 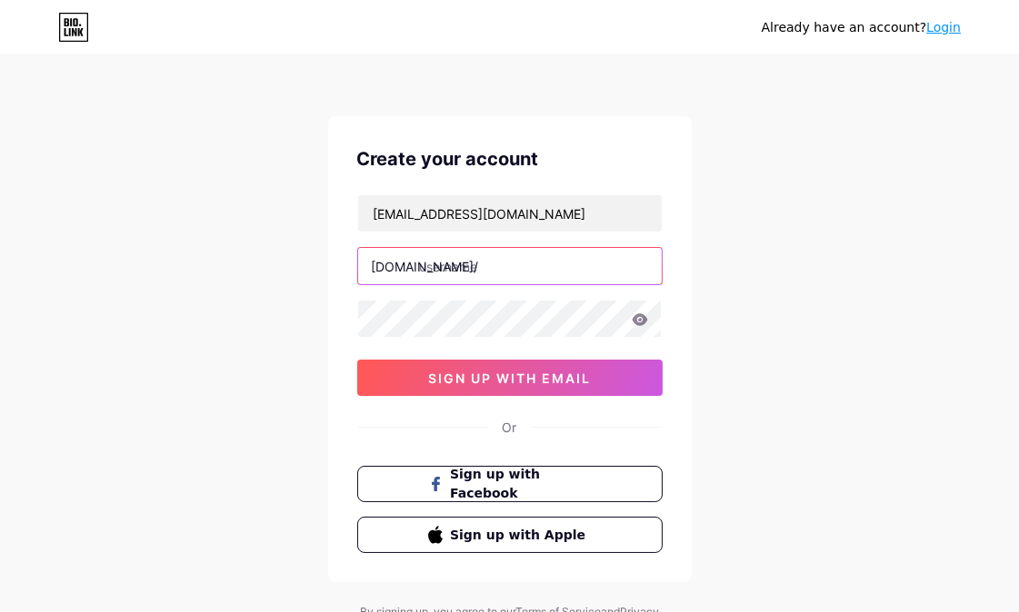 I want to click on a: Sign up with Apple, so click(x=510, y=535).